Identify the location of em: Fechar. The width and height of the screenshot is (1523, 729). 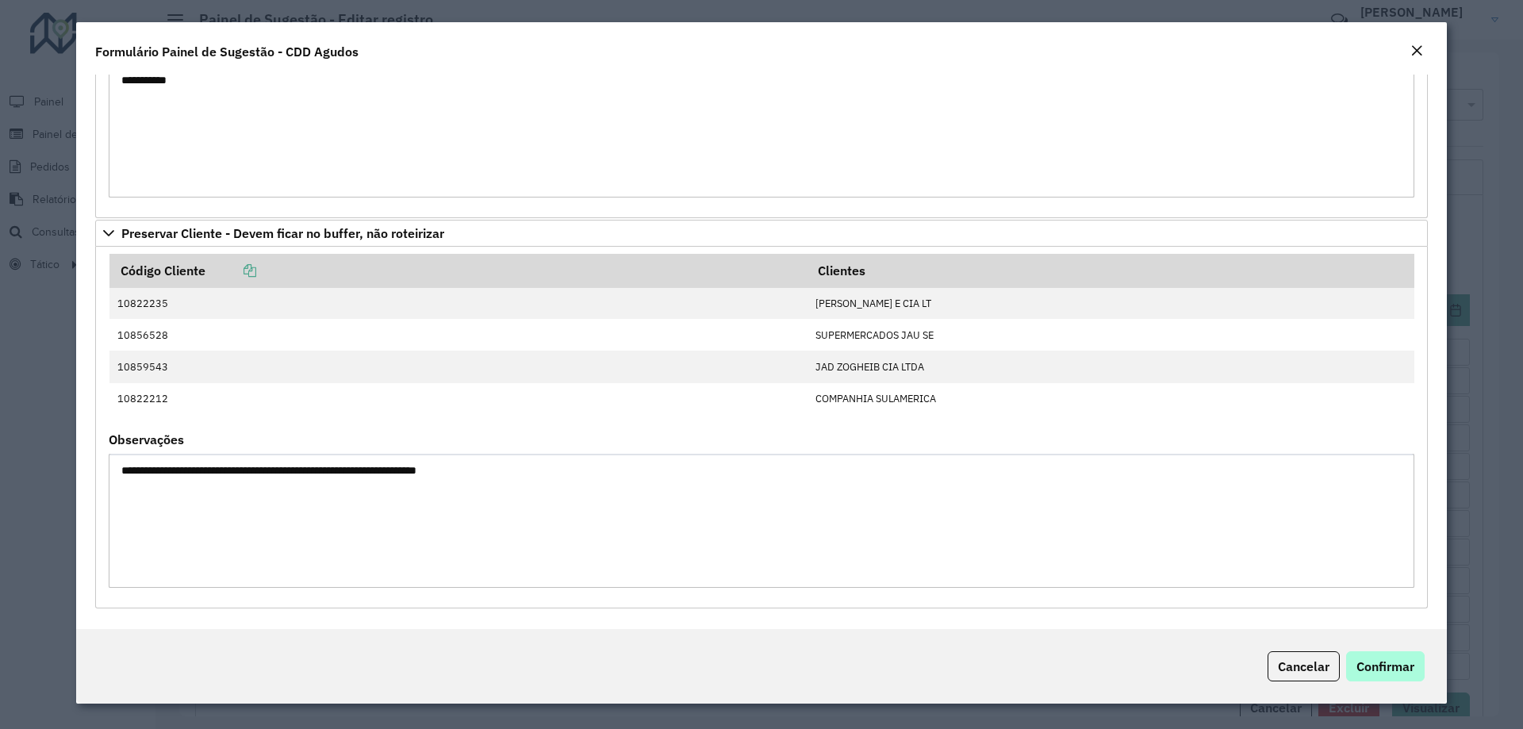
(1417, 51).